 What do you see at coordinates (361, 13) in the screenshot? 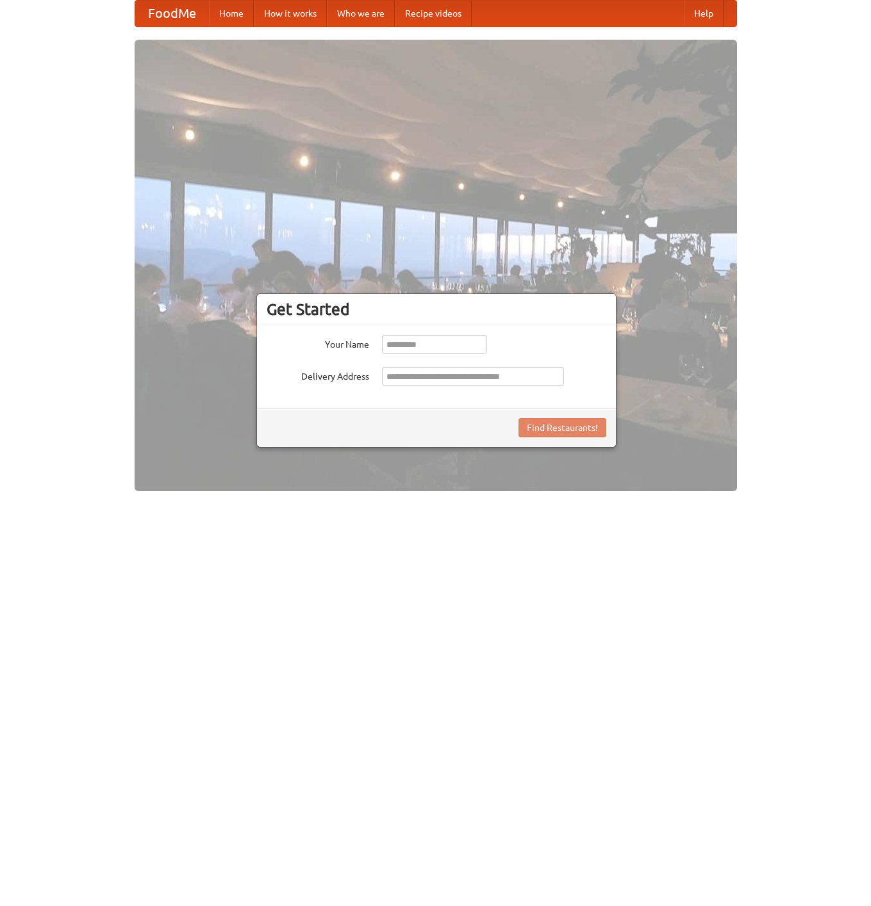
I see `a: Who we are` at bounding box center [361, 13].